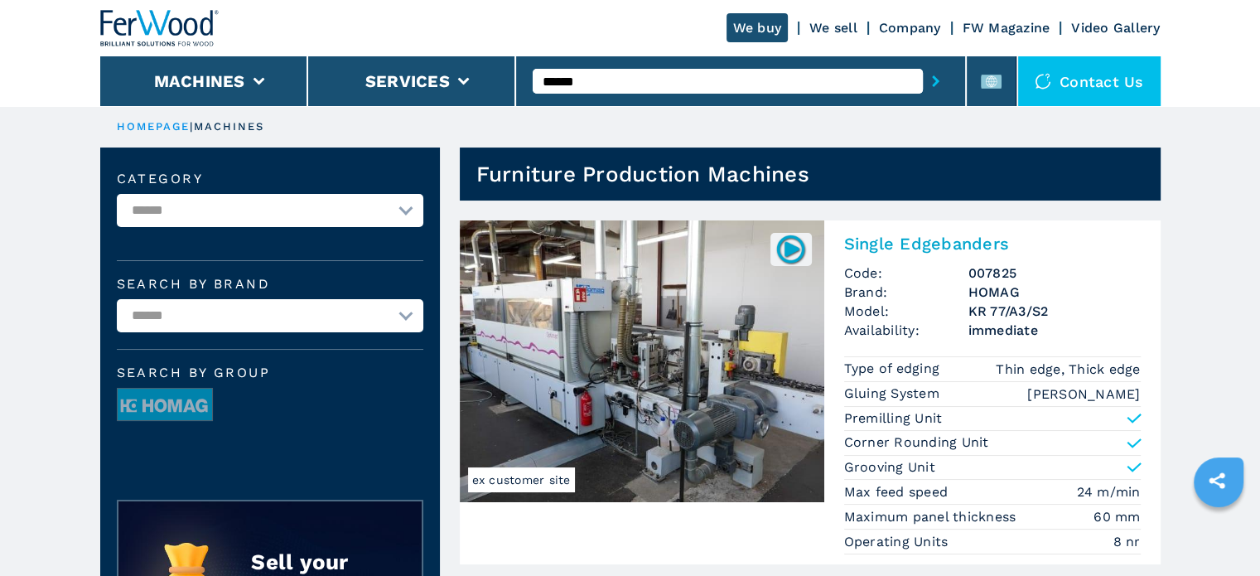  Describe the element at coordinates (894, 394) in the screenshot. I see `p: Gluing System` at that location.